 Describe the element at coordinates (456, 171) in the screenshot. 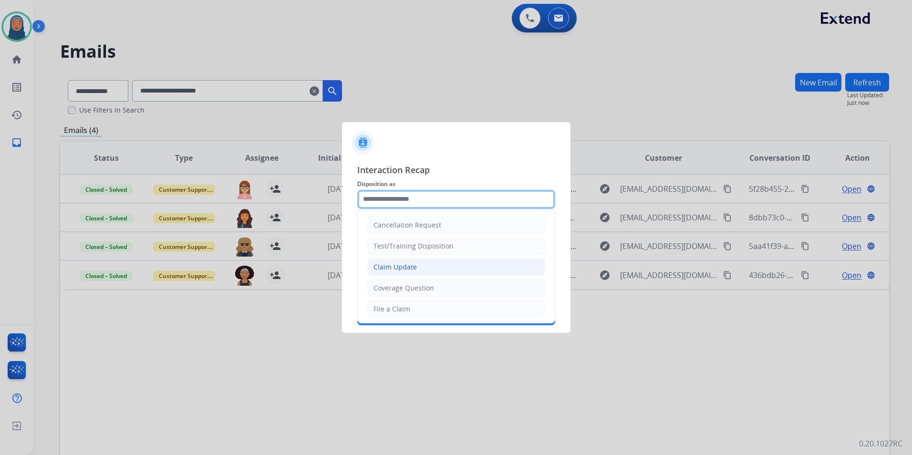

I see `span: Interaction Recap` at that location.